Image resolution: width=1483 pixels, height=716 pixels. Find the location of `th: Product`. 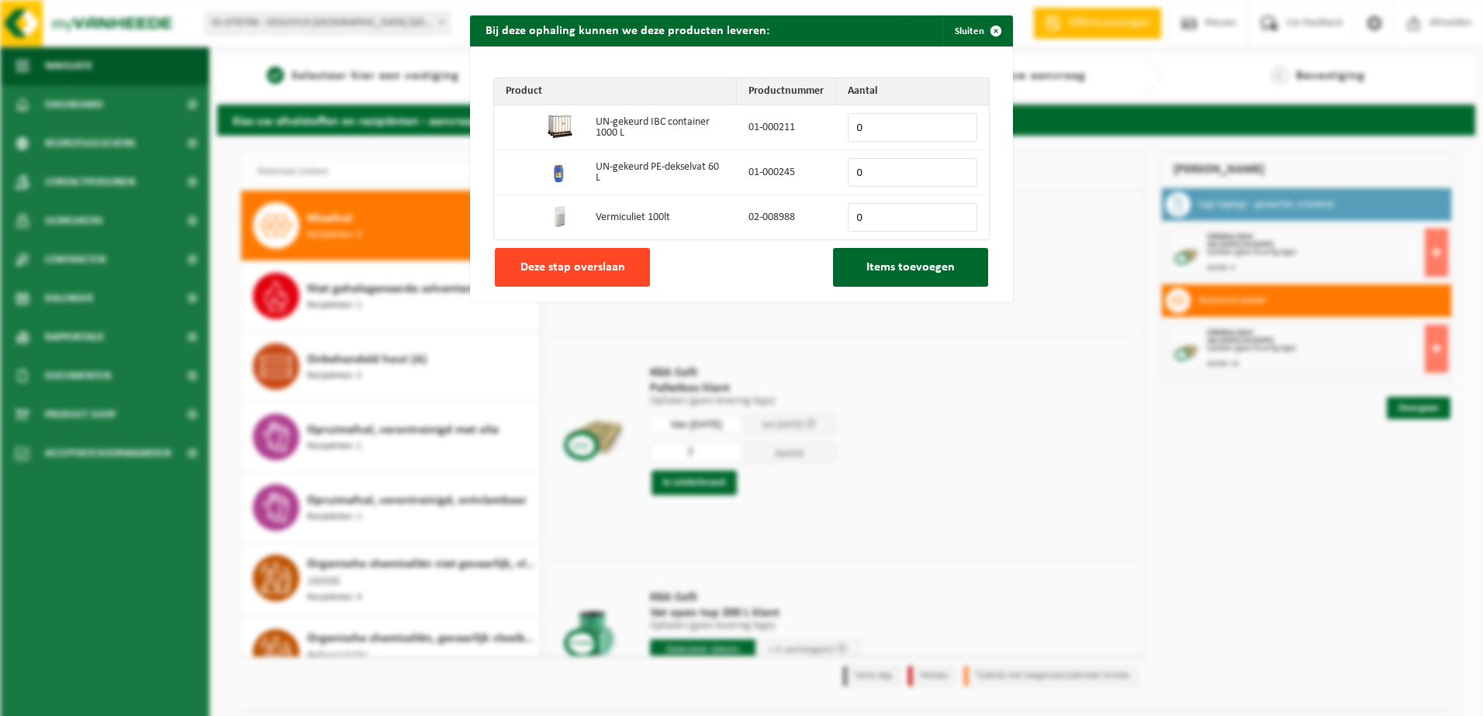

th: Product is located at coordinates (615, 91).